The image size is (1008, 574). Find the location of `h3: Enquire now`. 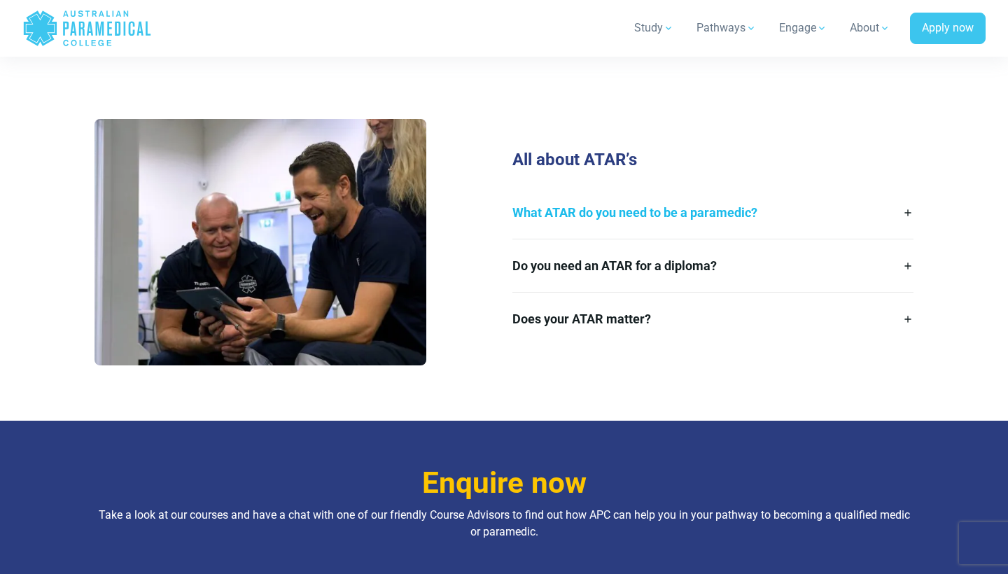

h3: Enquire now is located at coordinates (504, 483).